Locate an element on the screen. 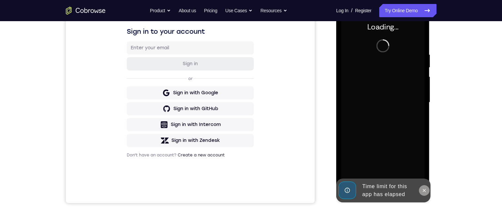  button: Sign in with Zendesk is located at coordinates (124, 159).